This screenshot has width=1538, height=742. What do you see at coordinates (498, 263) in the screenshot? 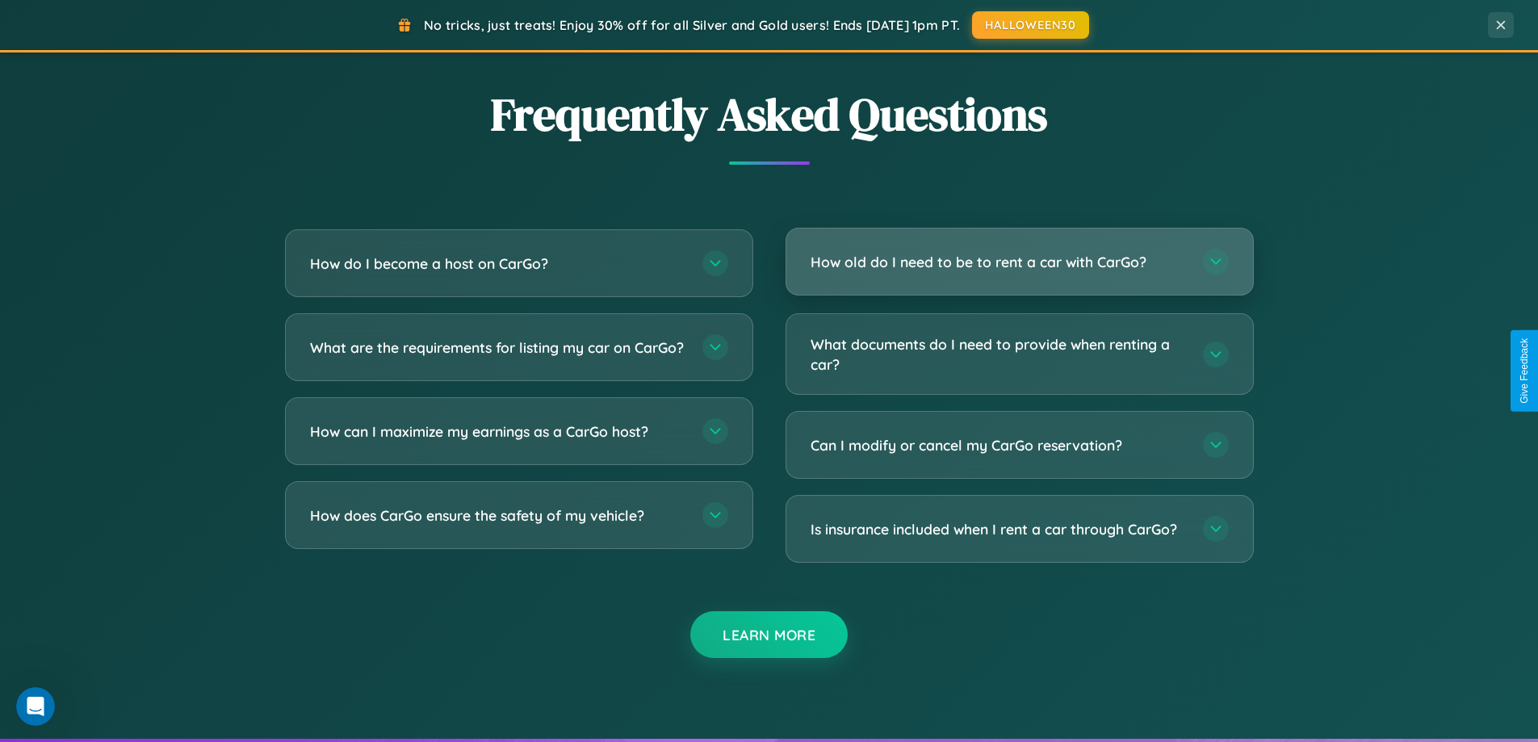
I see `h3: How do I become a host on CarGo?` at bounding box center [498, 263].